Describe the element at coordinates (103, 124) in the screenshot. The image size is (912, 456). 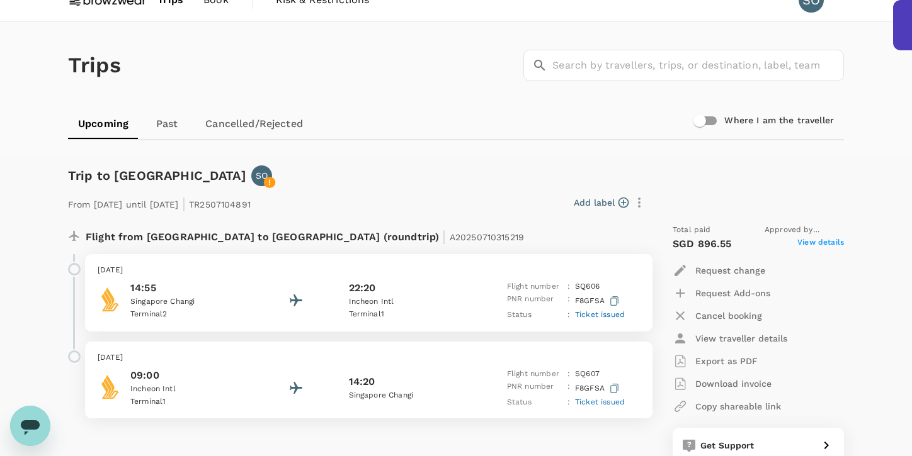
I see `a: Upcoming` at that location.